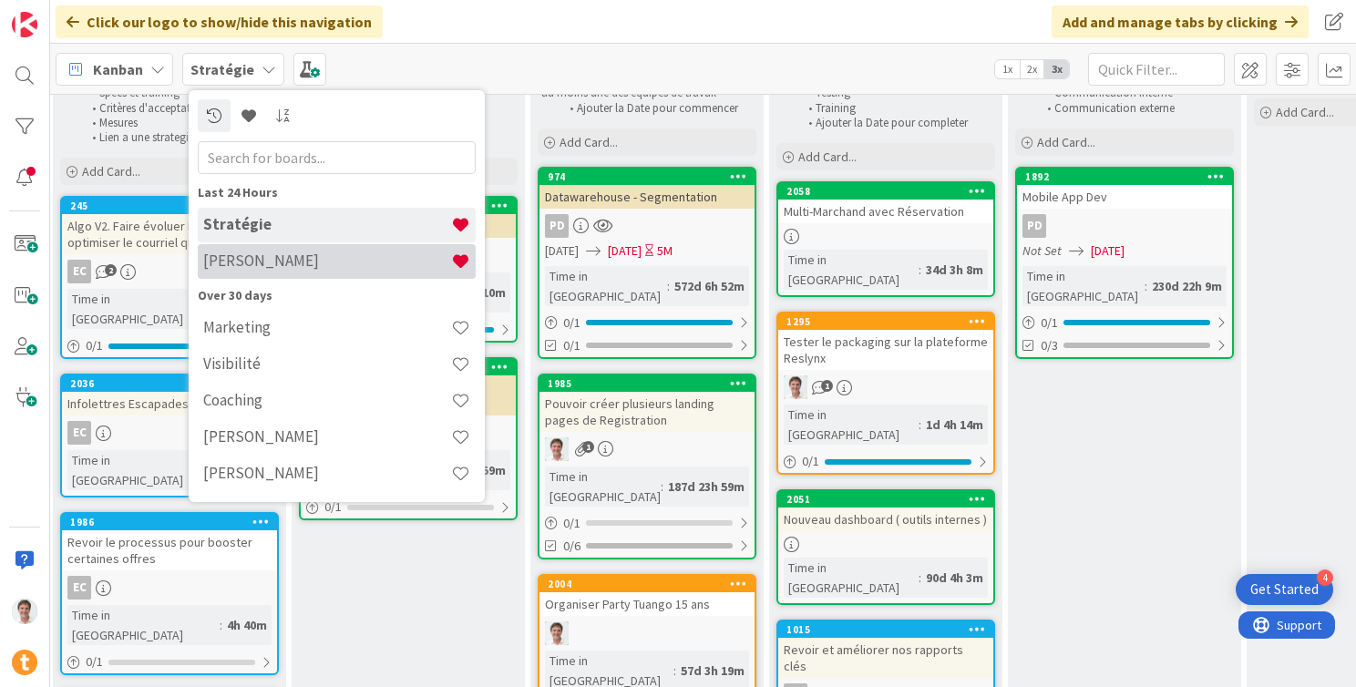  I want to click on div: Revoir le processus pour booster certaines offres, so click(169, 550).